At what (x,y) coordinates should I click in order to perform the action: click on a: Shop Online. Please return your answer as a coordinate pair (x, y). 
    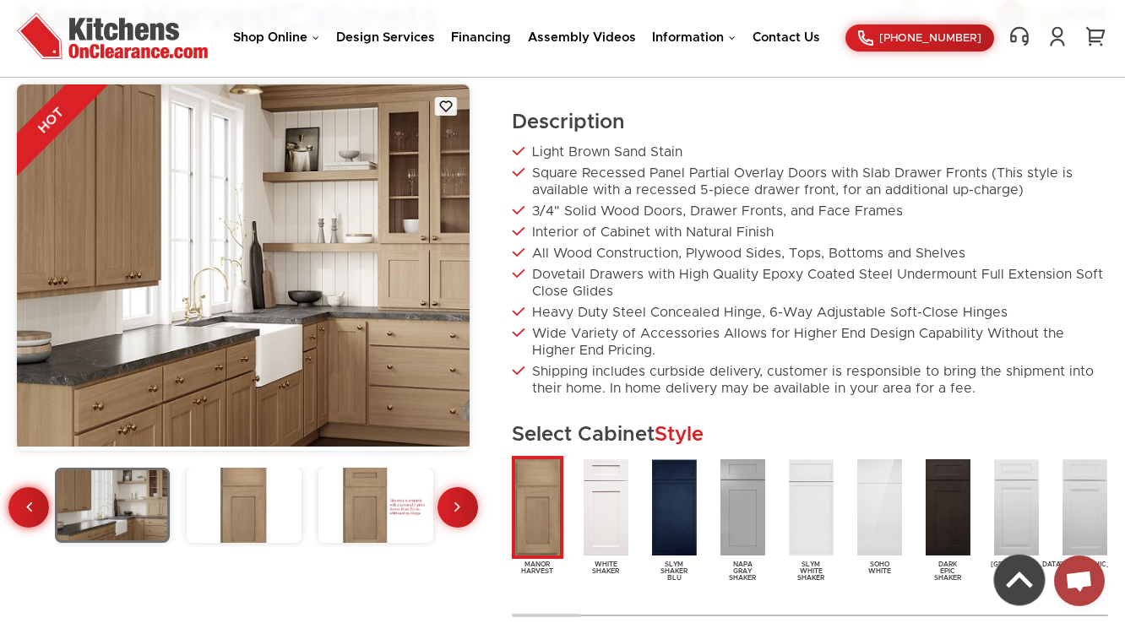
    Looking at the image, I should click on (276, 37).